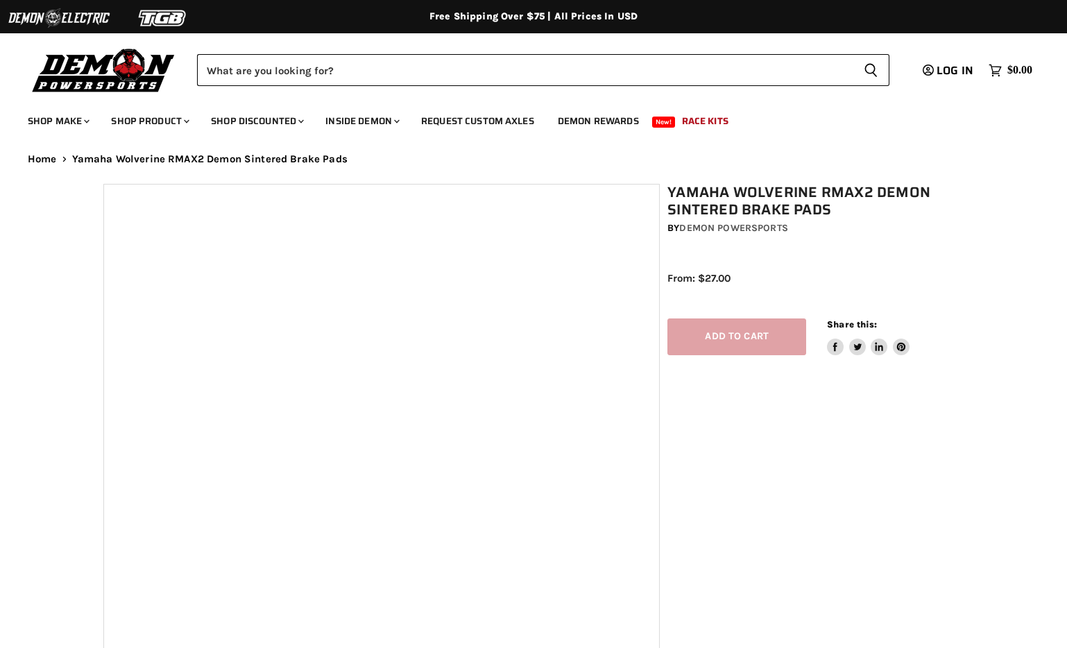 The width and height of the screenshot is (1067, 648). I want to click on div: by, so click(818, 228).